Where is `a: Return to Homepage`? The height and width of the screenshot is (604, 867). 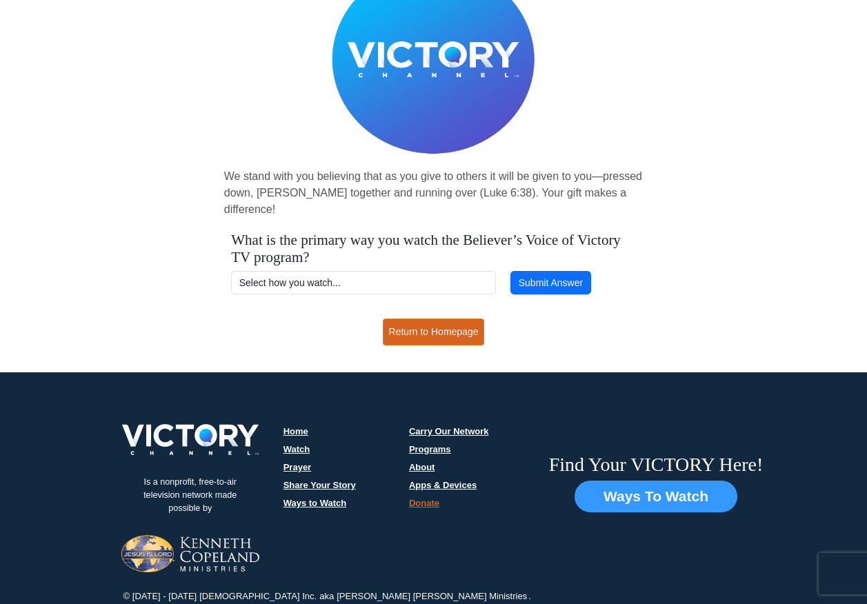
a: Return to Homepage is located at coordinates (434, 332).